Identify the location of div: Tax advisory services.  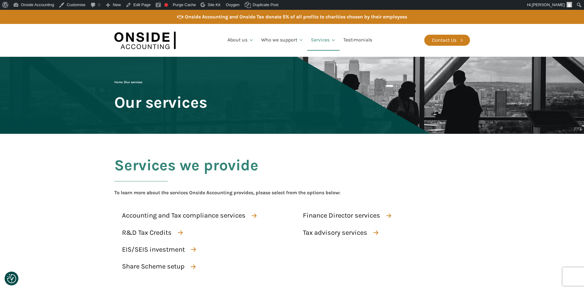
(335, 232).